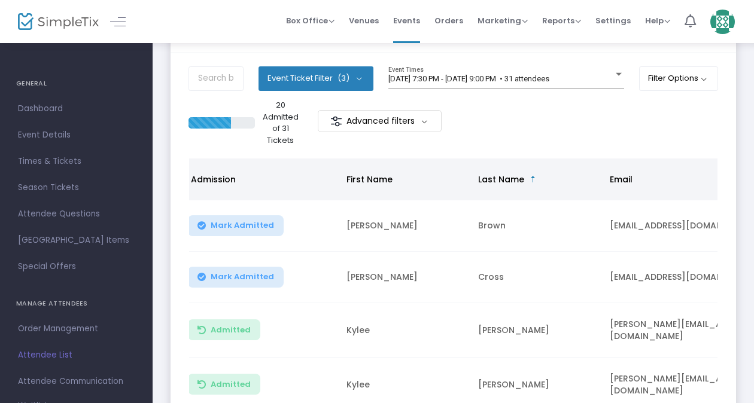 The image size is (754, 403). What do you see at coordinates (405, 330) in the screenshot?
I see `td: Kylee` at bounding box center [405, 330].